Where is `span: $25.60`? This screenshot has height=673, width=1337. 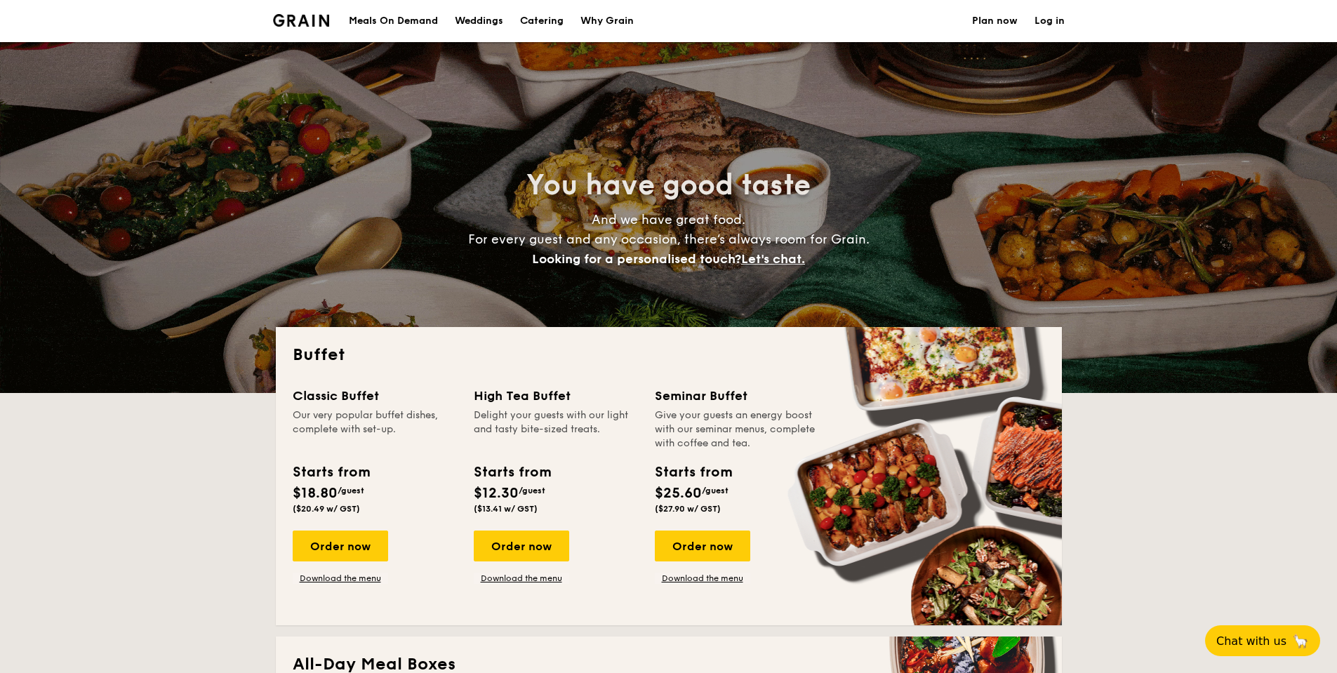
span: $25.60 is located at coordinates (678, 493).